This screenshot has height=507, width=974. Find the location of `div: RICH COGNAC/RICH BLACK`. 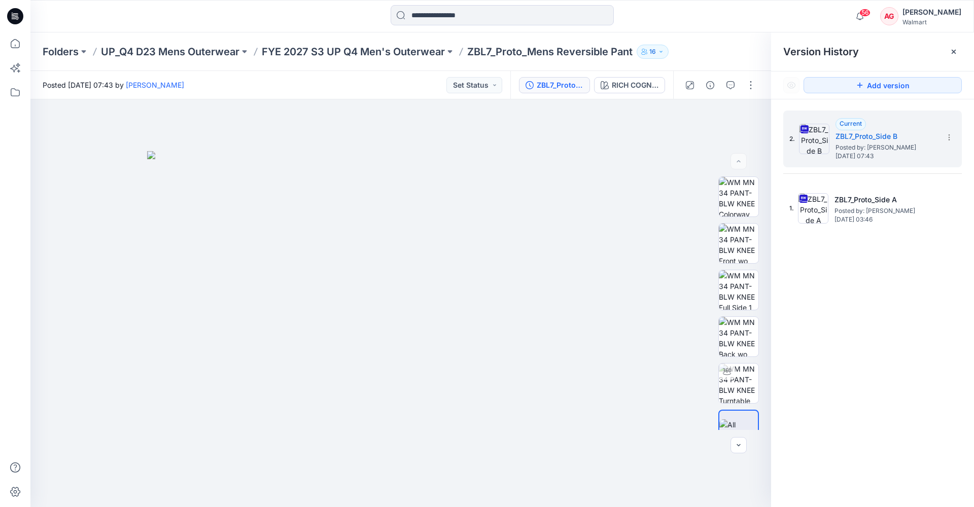

div: RICH COGNAC/RICH BLACK is located at coordinates (635, 85).